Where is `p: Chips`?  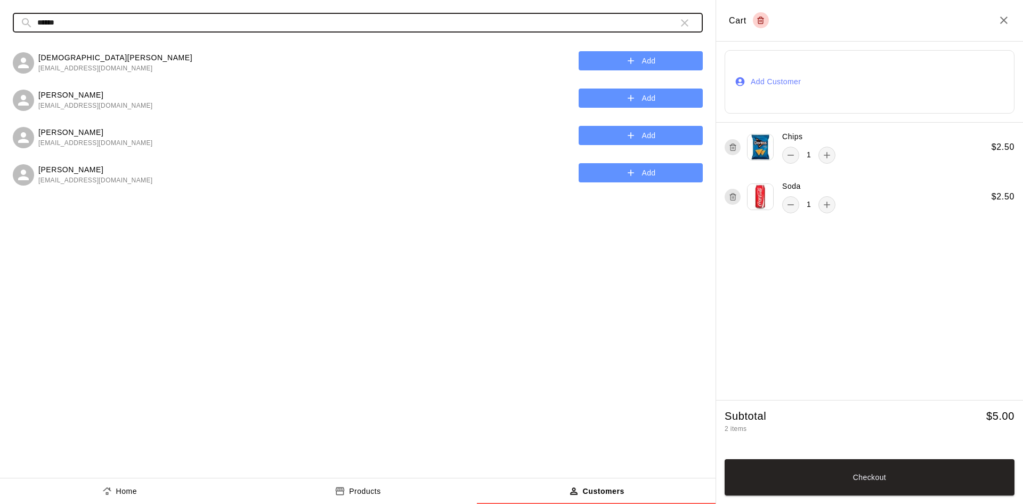 p: Chips is located at coordinates (792, 136).